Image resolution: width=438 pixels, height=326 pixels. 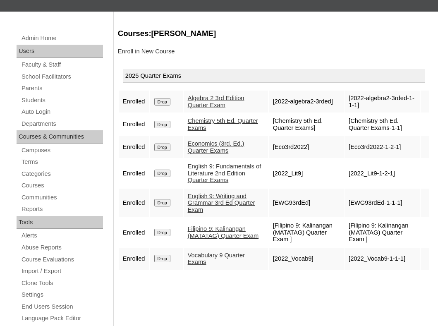 I want to click on a: Categories, so click(x=62, y=174).